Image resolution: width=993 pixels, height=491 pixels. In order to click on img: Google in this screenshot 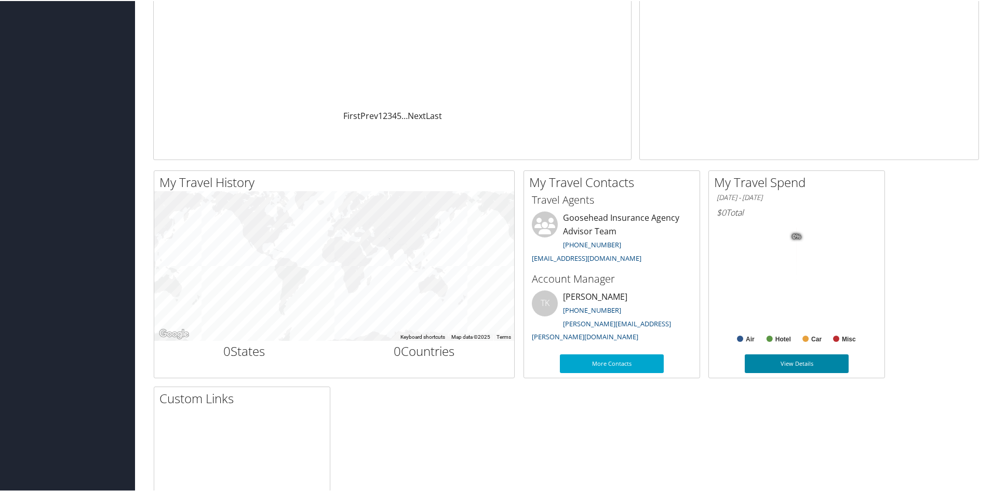, I will do `click(174, 333)`.